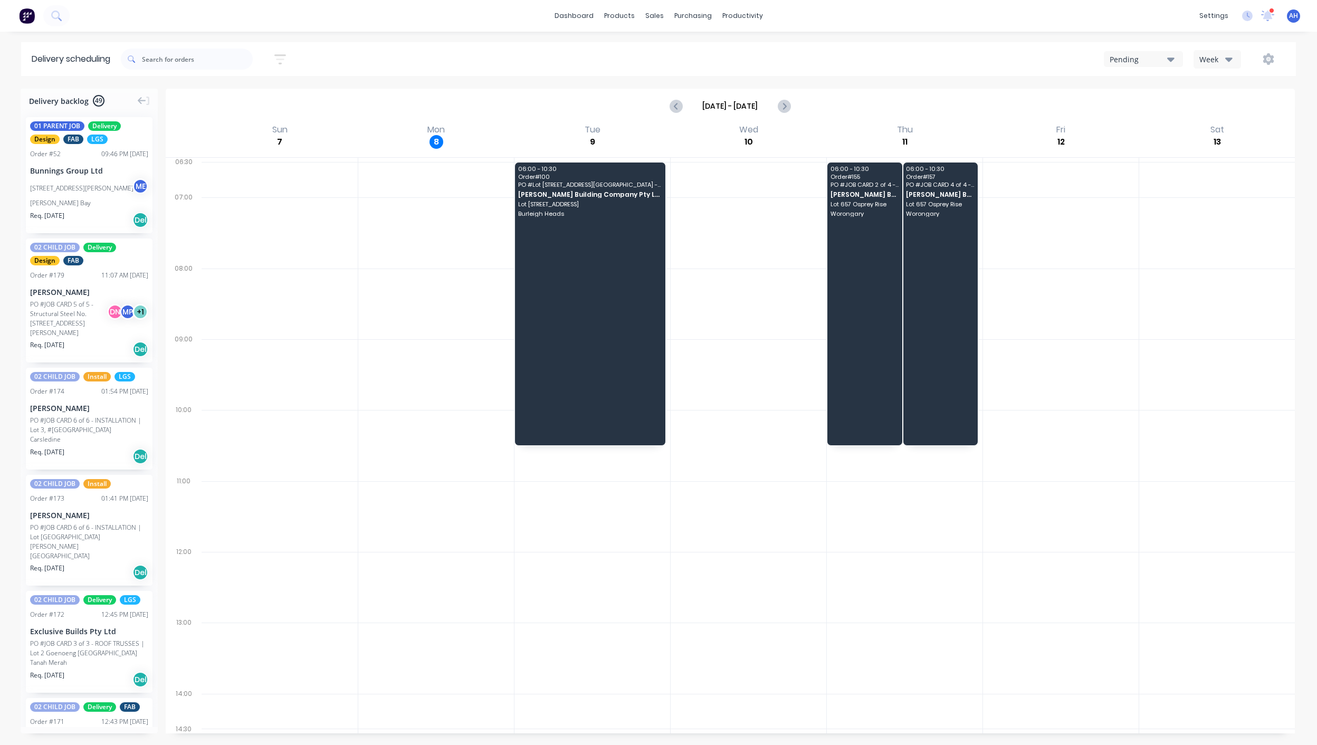 The width and height of the screenshot is (1317, 745). I want to click on div: settings, so click(1214, 16).